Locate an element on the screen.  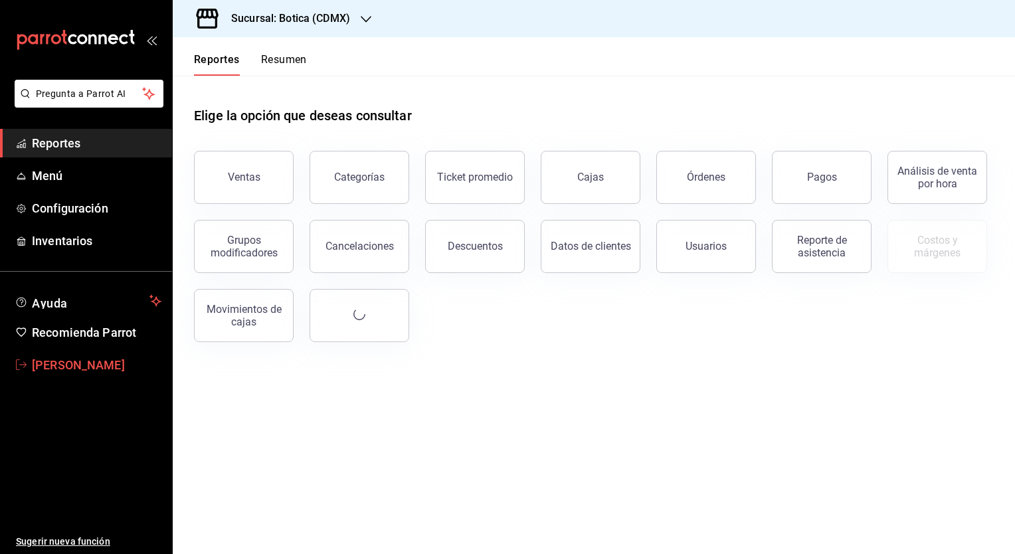
div: Reporte de asistencia is located at coordinates (821, 246).